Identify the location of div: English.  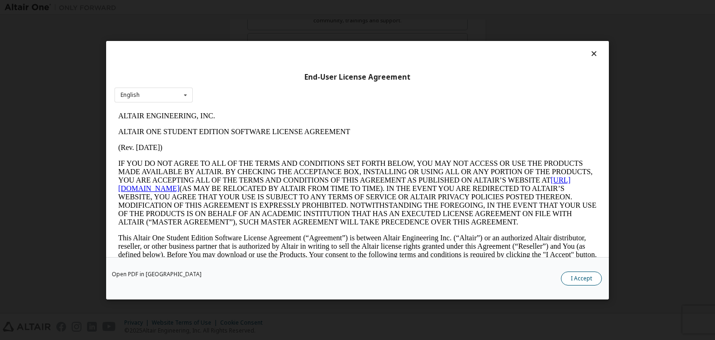
(130, 95).